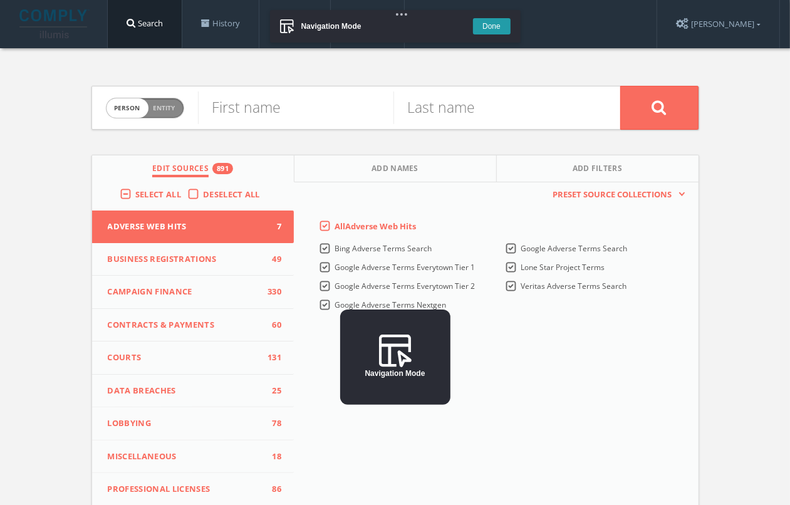 The image size is (790, 505). What do you see at coordinates (405, 286) in the screenshot?
I see `span: Google Adverse Terms Everytown Tier 2` at bounding box center [405, 286].